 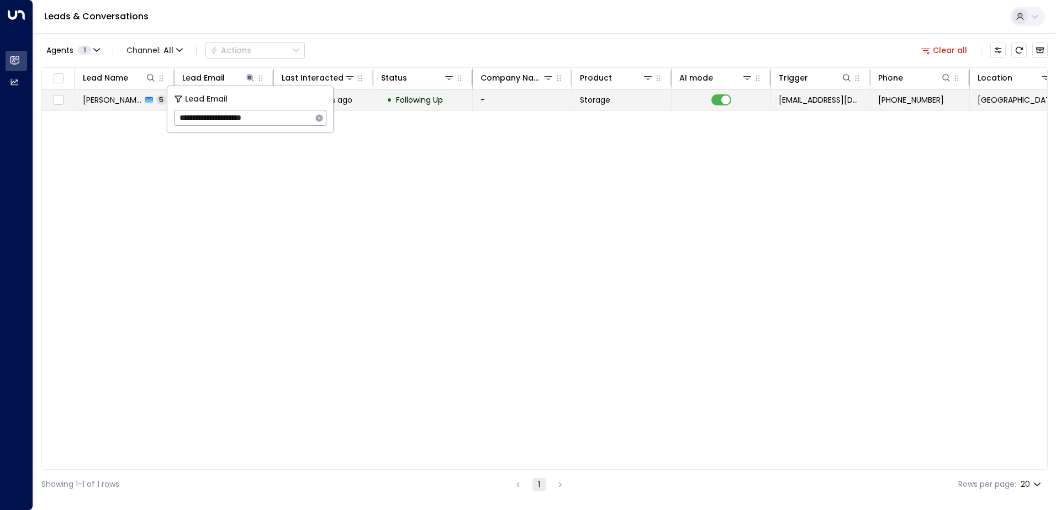 What do you see at coordinates (206, 99) in the screenshot?
I see `span: Lead Email` at bounding box center [206, 99].